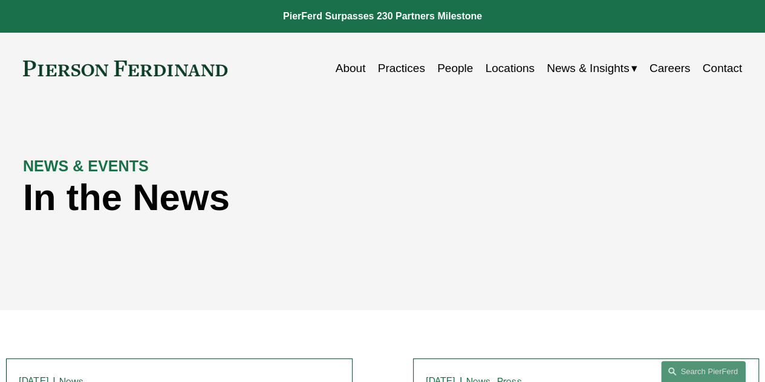  What do you see at coordinates (402, 68) in the screenshot?
I see `a: Practices` at bounding box center [402, 68].